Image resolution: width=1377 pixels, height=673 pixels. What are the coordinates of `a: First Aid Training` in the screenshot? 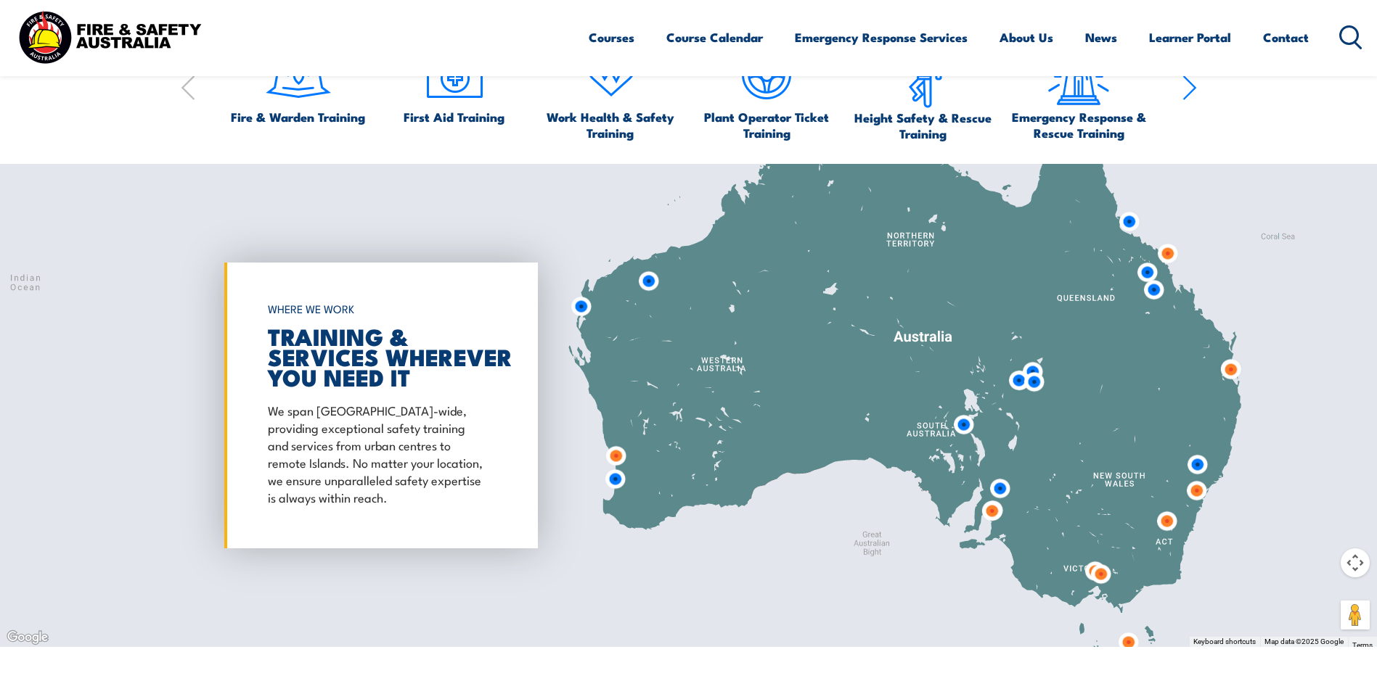 It's located at (454, 83).